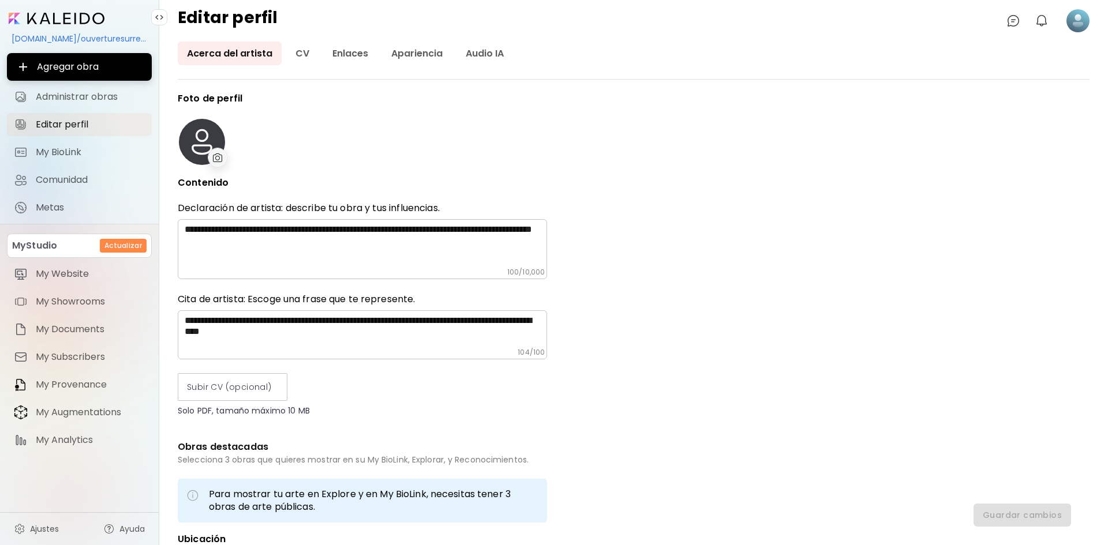 The image size is (1108, 545). Describe the element at coordinates (362, 460) in the screenshot. I see `h6: Selecciona 3 obras que quieres mostrar en su My BioLink, Explorar, y Reconocimientos.` at that location.